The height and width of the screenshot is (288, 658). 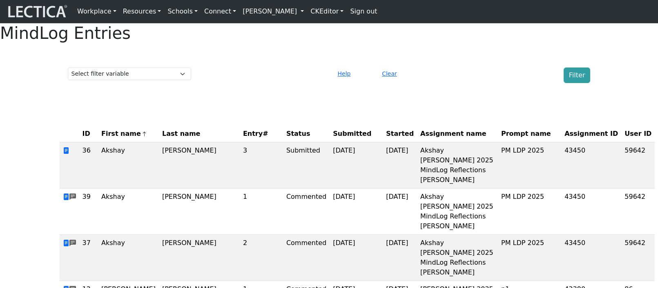 I want to click on td: 36, so click(x=89, y=165).